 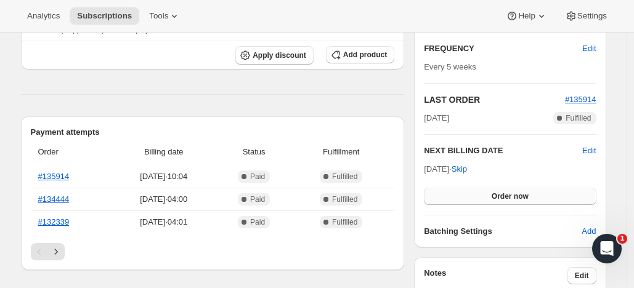 I want to click on h2: Payment attempts, so click(x=212, y=132).